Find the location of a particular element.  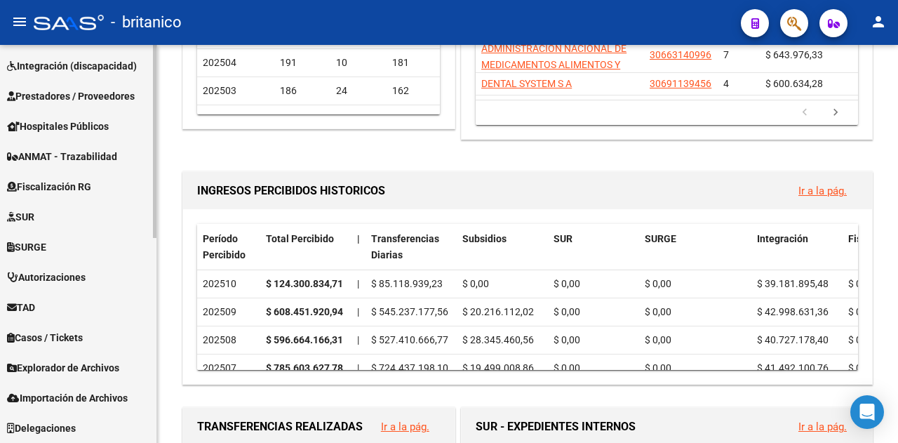

datatable-header-cell: SURGE is located at coordinates (695, 247).